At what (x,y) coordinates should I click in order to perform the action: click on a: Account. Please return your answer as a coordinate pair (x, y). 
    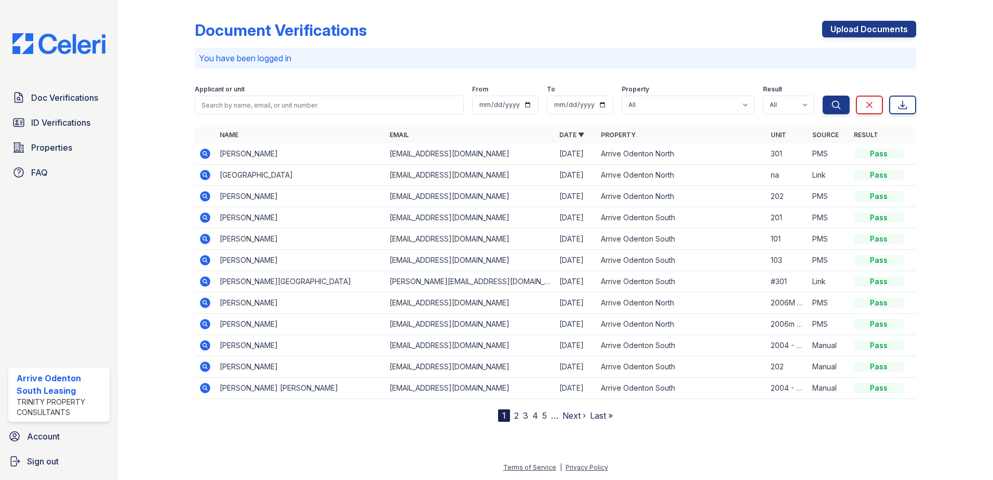
    Looking at the image, I should click on (59, 436).